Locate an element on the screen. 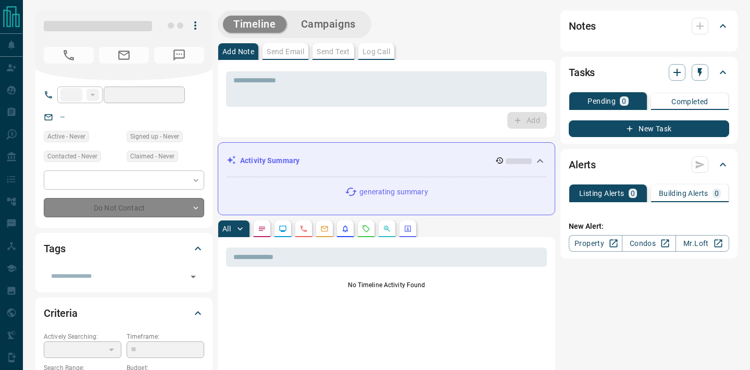 The image size is (750, 370). p: Add Note is located at coordinates (238, 52).